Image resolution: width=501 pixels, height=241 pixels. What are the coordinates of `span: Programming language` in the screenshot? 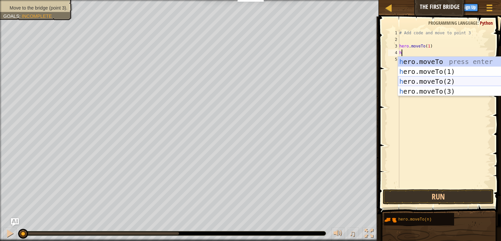 It's located at (453, 23).